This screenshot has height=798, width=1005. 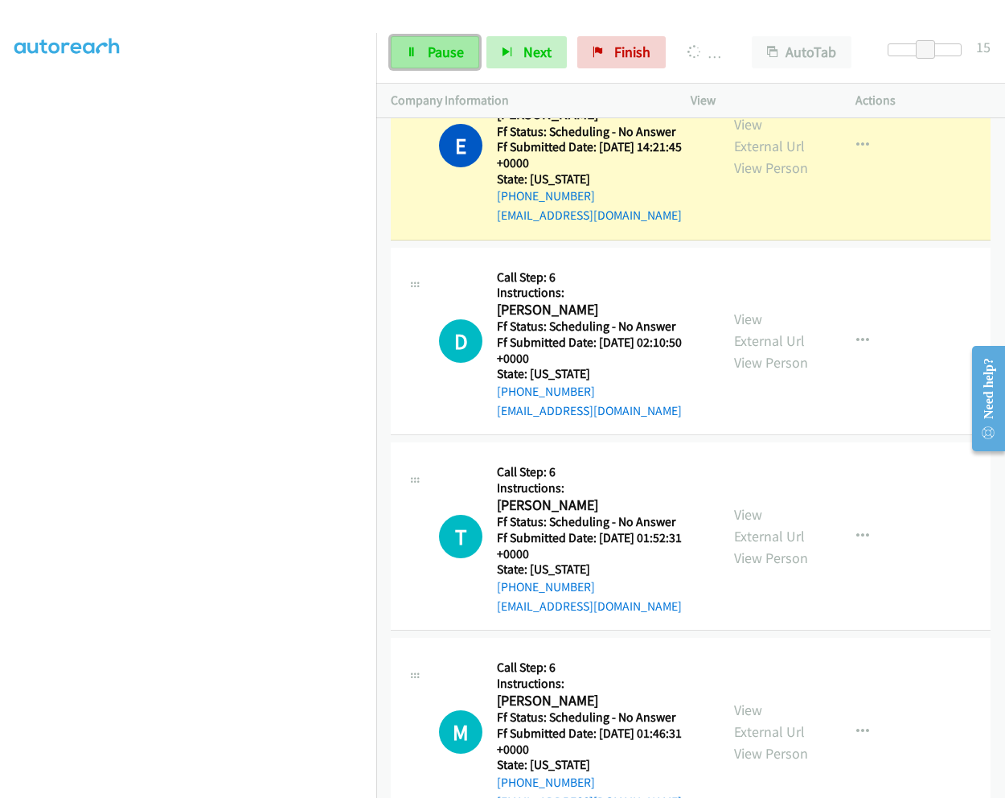 I want to click on p: Actions, so click(x=923, y=101).